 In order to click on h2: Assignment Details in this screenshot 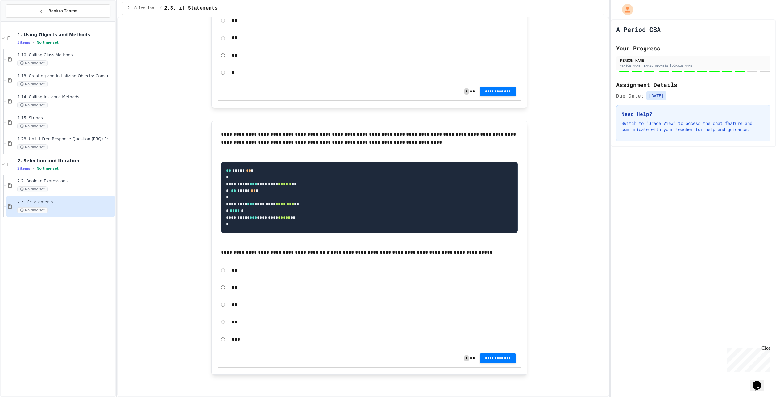, I will do `click(694, 85)`.